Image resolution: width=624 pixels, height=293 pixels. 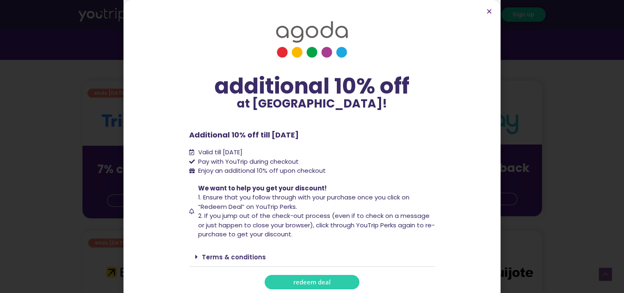 I want to click on span: We want to help you get your discount!, so click(x=262, y=188).